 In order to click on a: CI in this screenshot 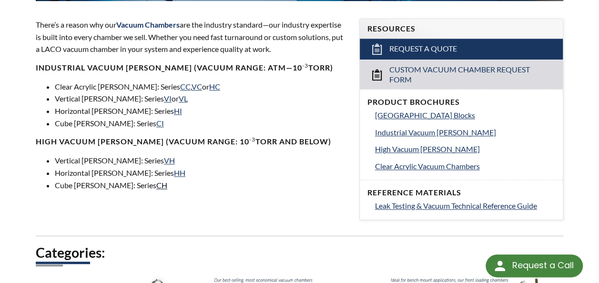, I will do `click(160, 123)`.